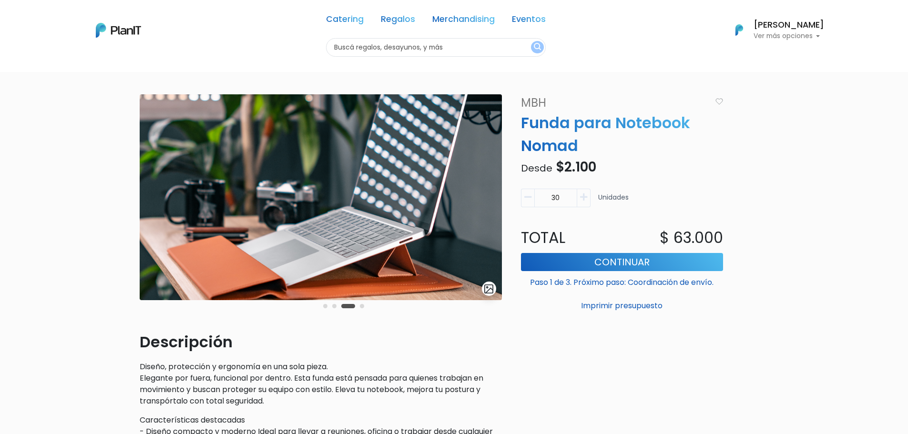 The height and width of the screenshot is (434, 908). What do you see at coordinates (93, 18) in the screenshot?
I see `div: ¿Necesitás ayuda?` at bounding box center [93, 18].